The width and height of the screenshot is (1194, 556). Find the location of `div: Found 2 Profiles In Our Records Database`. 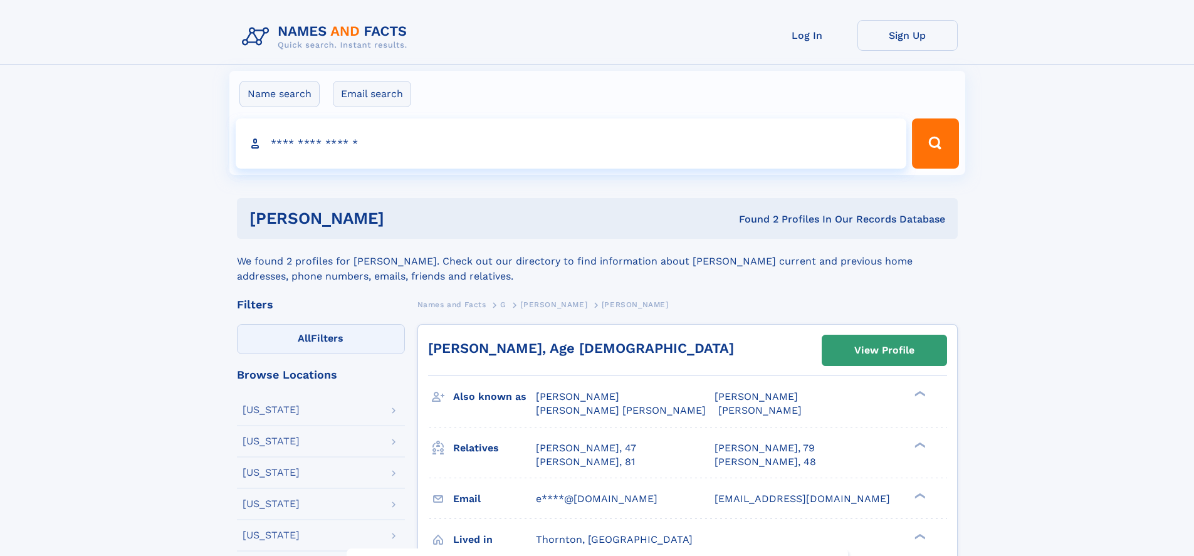

div: Found 2 Profiles In Our Records Database is located at coordinates (754, 219).